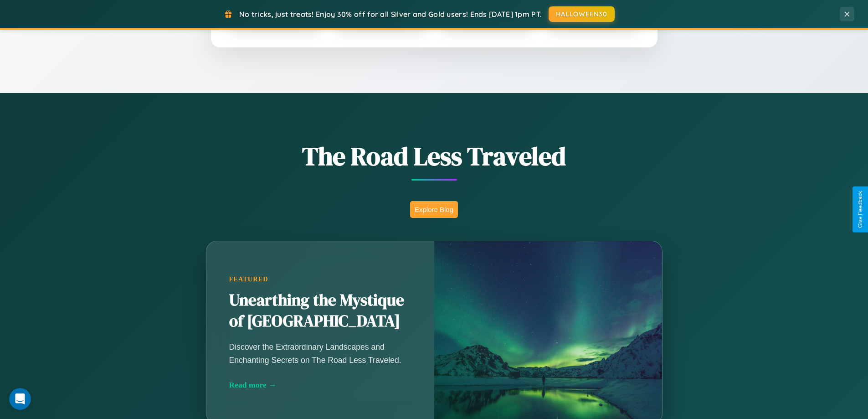 The height and width of the screenshot is (419, 868). What do you see at coordinates (320, 385) in the screenshot?
I see `div: Read more →` at bounding box center [320, 385].